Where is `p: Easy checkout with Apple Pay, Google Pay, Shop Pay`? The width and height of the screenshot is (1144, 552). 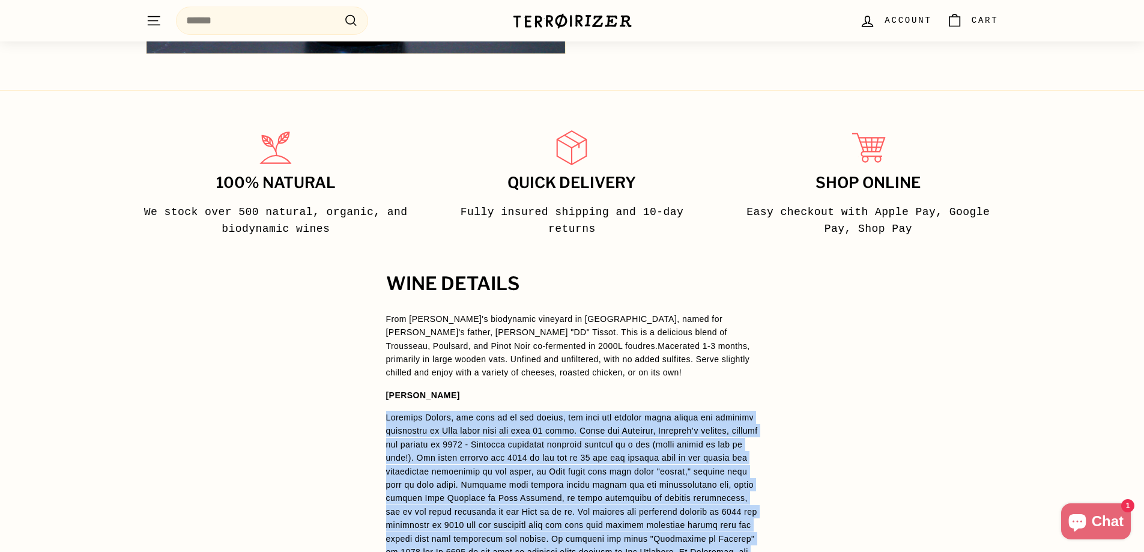
p: Easy checkout with Apple Pay, Google Pay, Shop Pay is located at coordinates (868, 221).